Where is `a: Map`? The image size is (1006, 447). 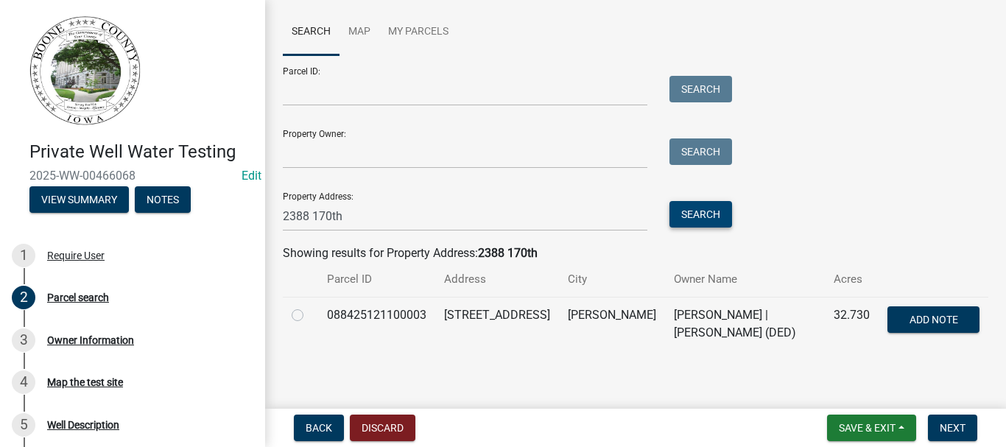 a: Map is located at coordinates (359, 32).